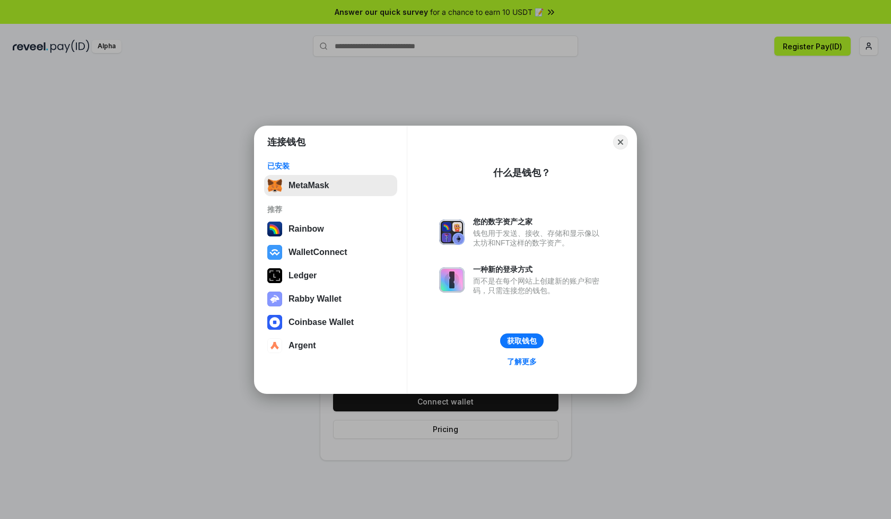 This screenshot has height=519, width=891. I want to click on button: MetaMask, so click(330, 186).